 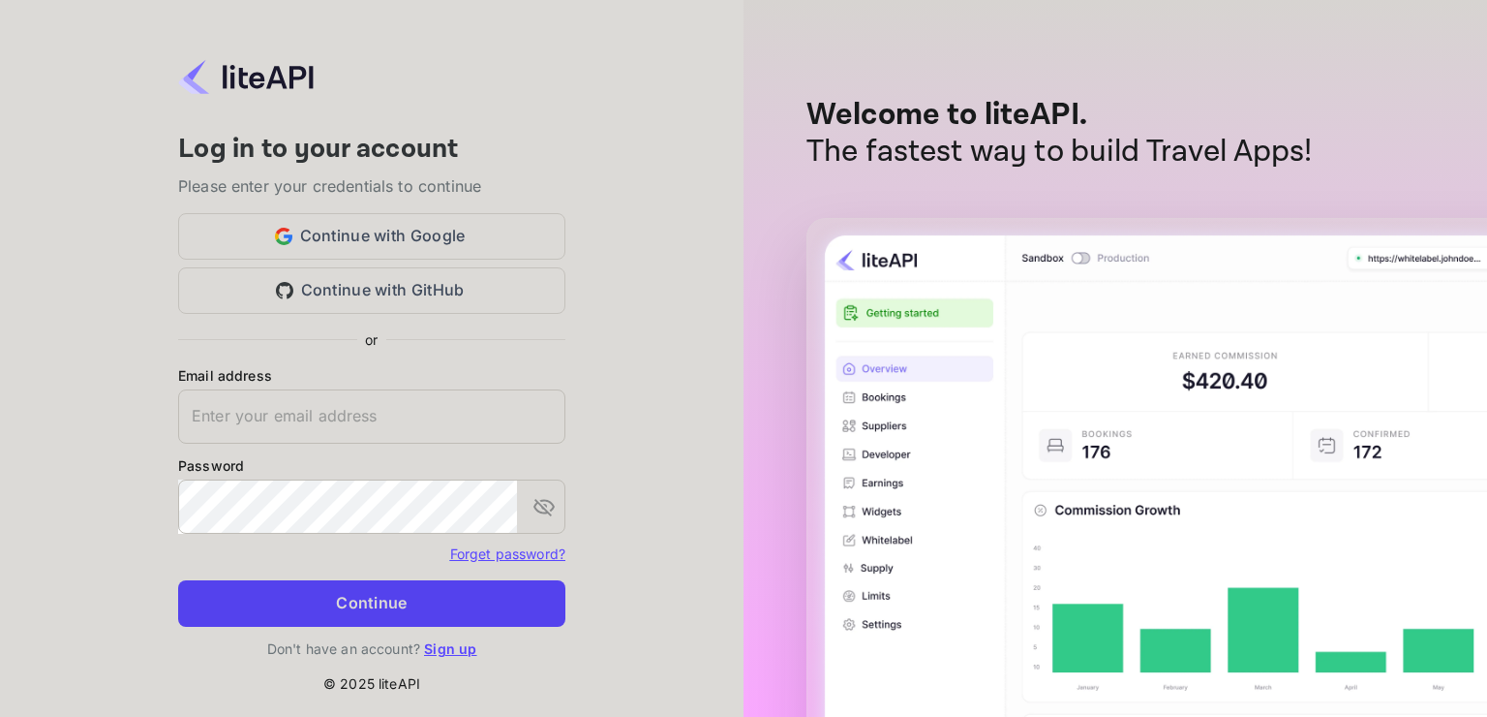 What do you see at coordinates (372, 375) in the screenshot?
I see `label: Email address` at bounding box center [372, 375].